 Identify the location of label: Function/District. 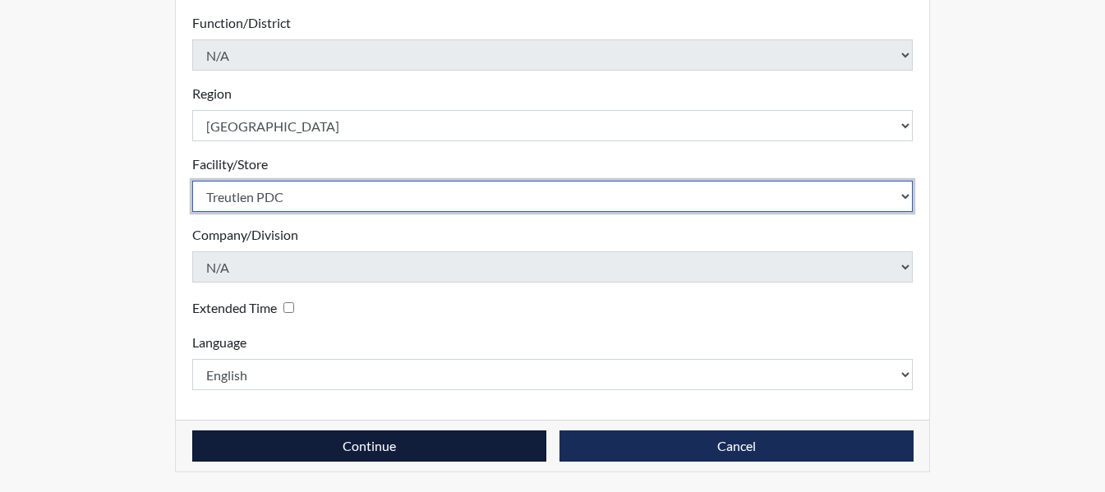
(242, 23).